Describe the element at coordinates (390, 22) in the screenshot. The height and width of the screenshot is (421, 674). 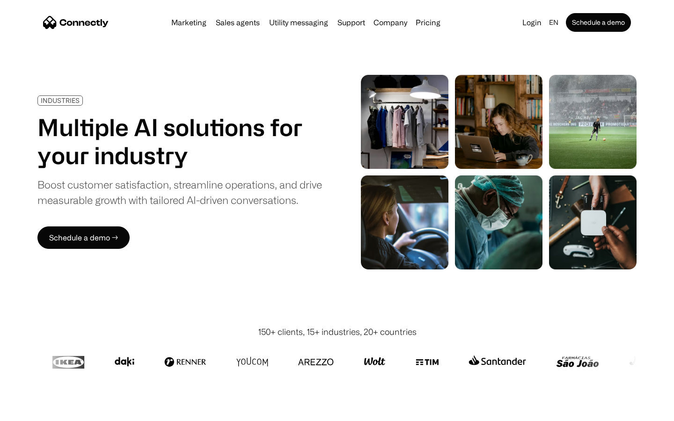
I see `div: Company` at that location.